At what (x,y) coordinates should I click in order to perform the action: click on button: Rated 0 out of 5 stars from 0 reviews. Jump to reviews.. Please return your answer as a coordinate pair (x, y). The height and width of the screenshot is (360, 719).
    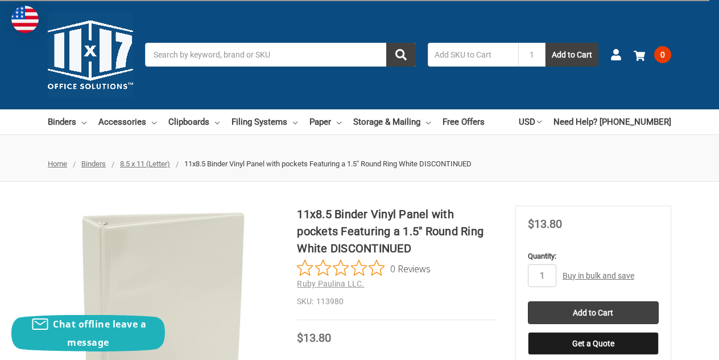
    Looking at the image, I should click on (364, 268).